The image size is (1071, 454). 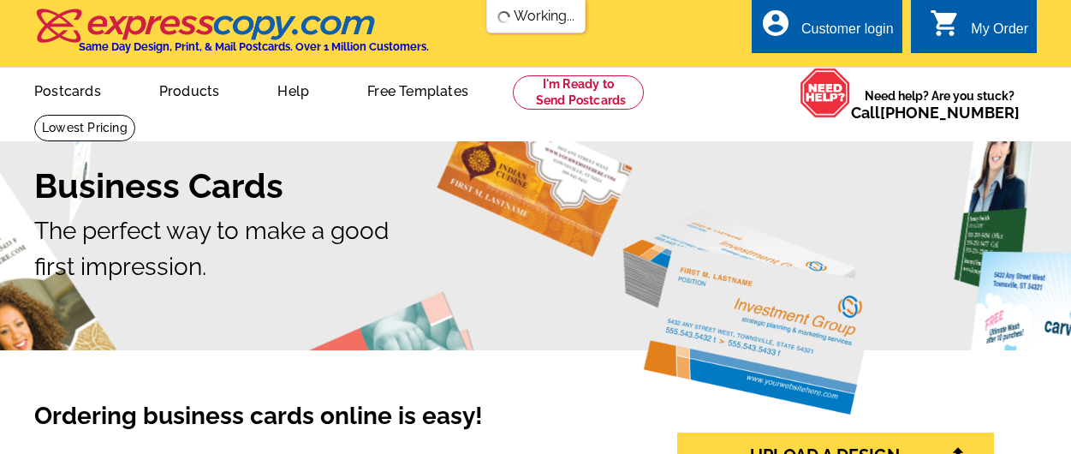 I want to click on img: help, so click(x=826, y=92).